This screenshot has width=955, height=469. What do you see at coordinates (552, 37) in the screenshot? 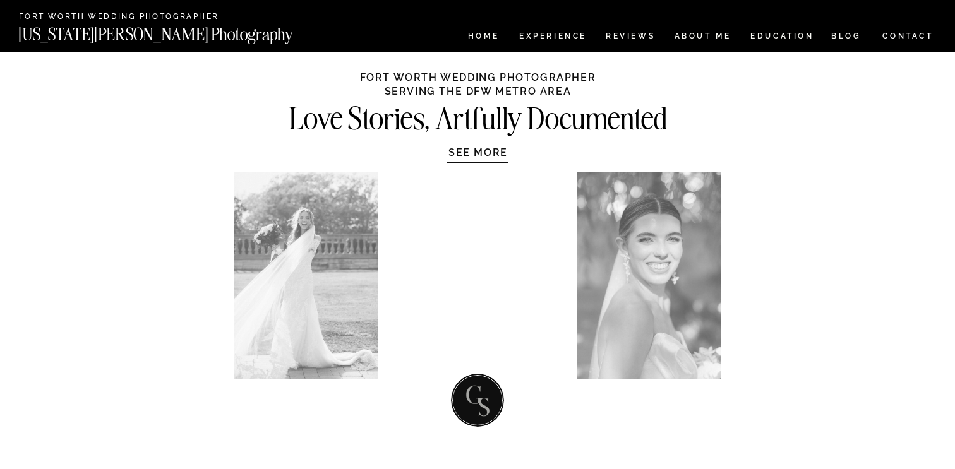
I see `a: Experience` at bounding box center [552, 37].